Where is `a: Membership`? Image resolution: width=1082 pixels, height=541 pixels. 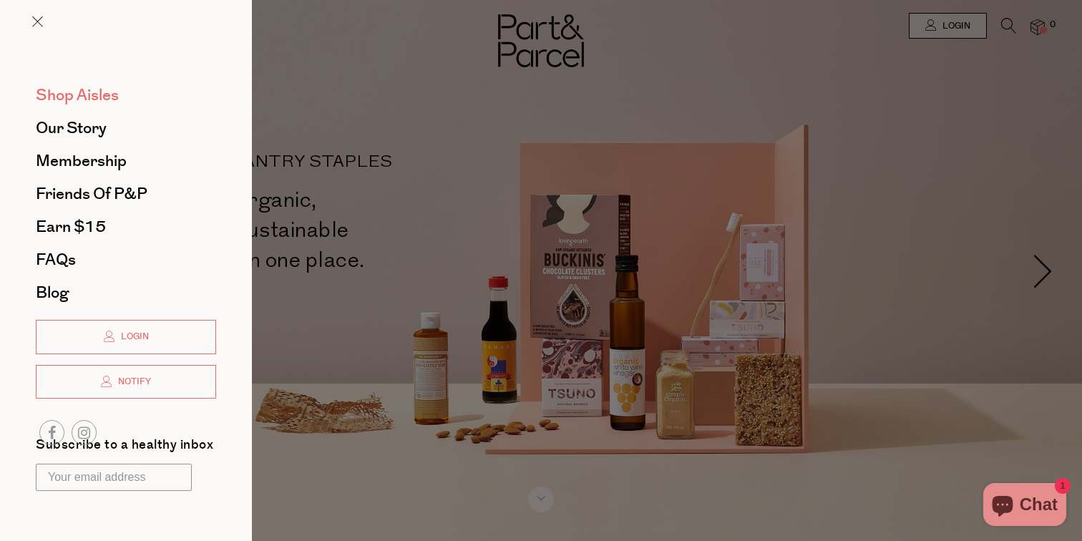
a: Membership is located at coordinates (126, 161).